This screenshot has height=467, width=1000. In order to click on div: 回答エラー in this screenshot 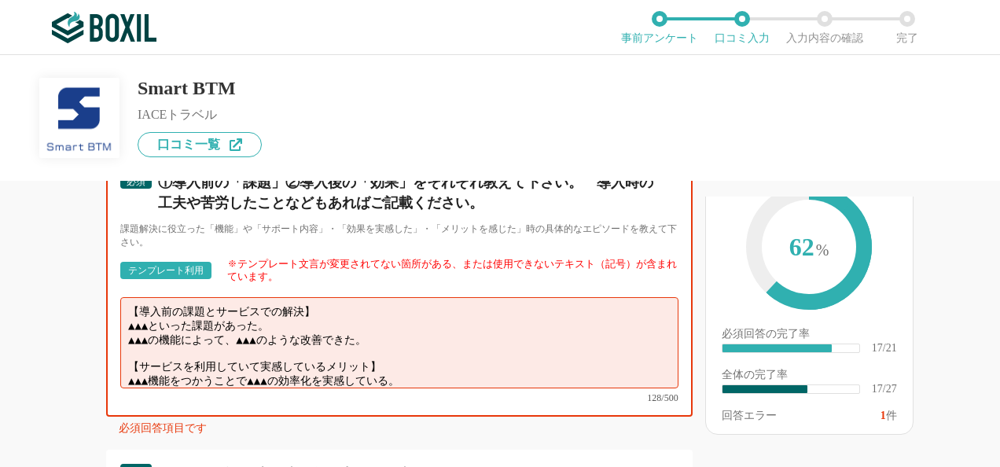, I will do `click(749, 416)`.